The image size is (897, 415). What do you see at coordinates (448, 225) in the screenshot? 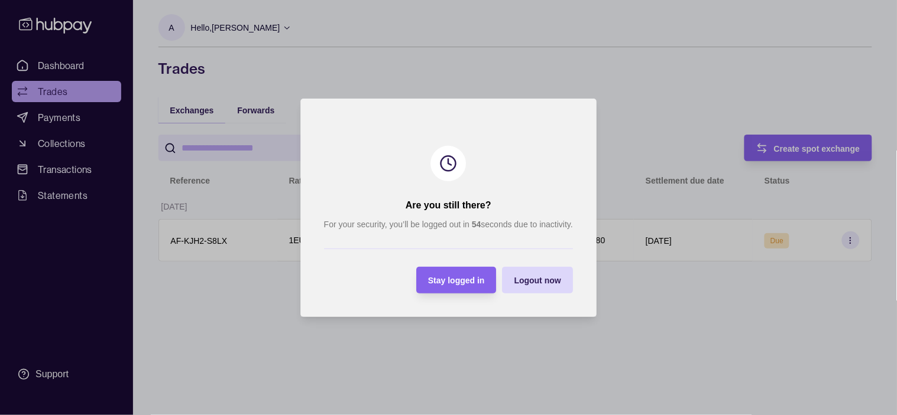
I see `p: For your security, you’ll be logged out in seconds due to inactivity.` at bounding box center [448, 225].